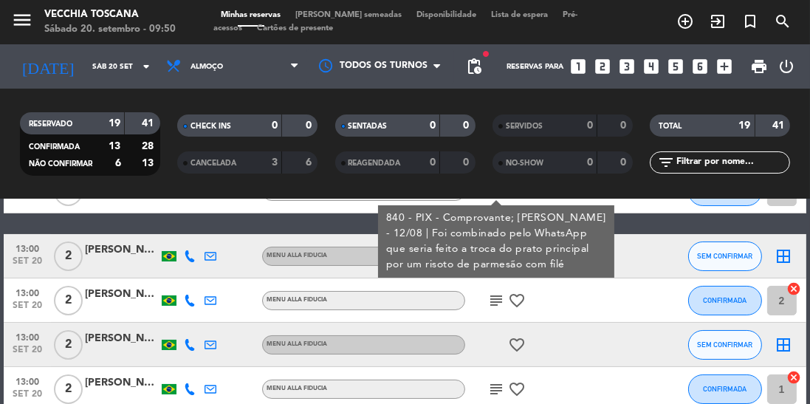 The image size is (810, 404). I want to click on span: Reservas para, so click(534, 66).